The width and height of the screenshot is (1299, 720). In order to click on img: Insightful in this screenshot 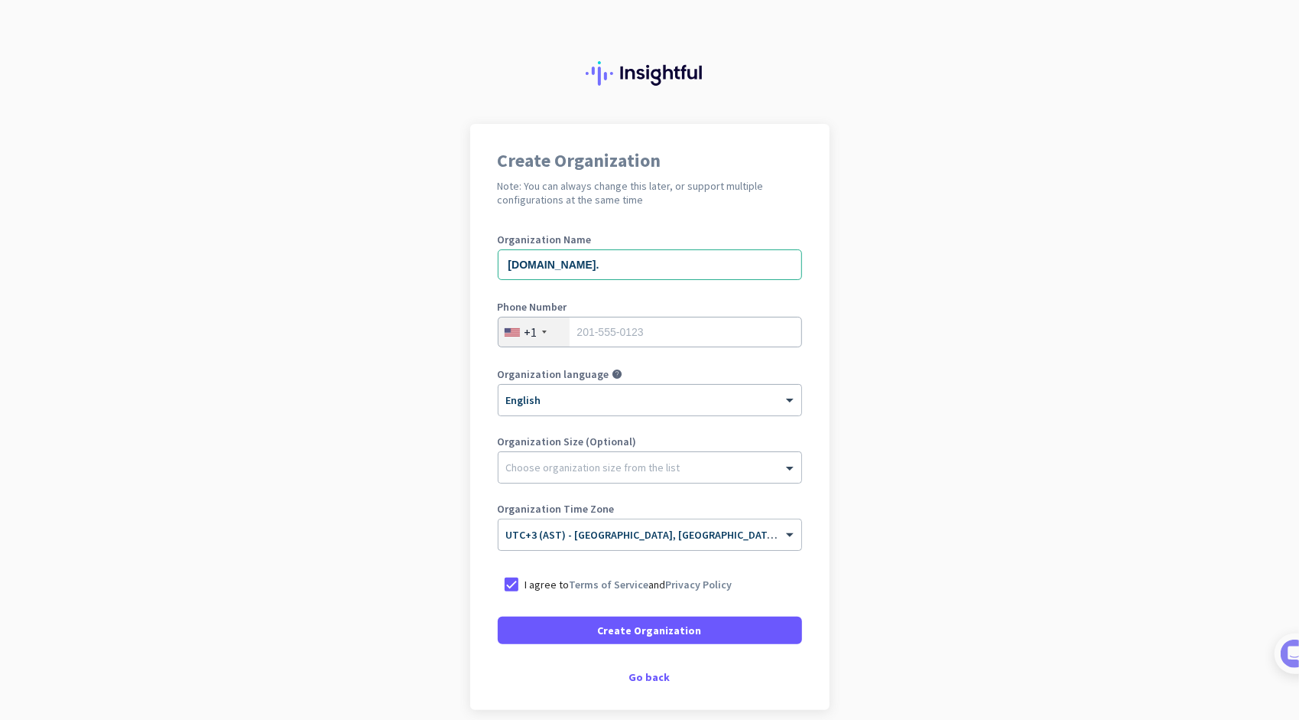, I will do `click(650, 73)`.